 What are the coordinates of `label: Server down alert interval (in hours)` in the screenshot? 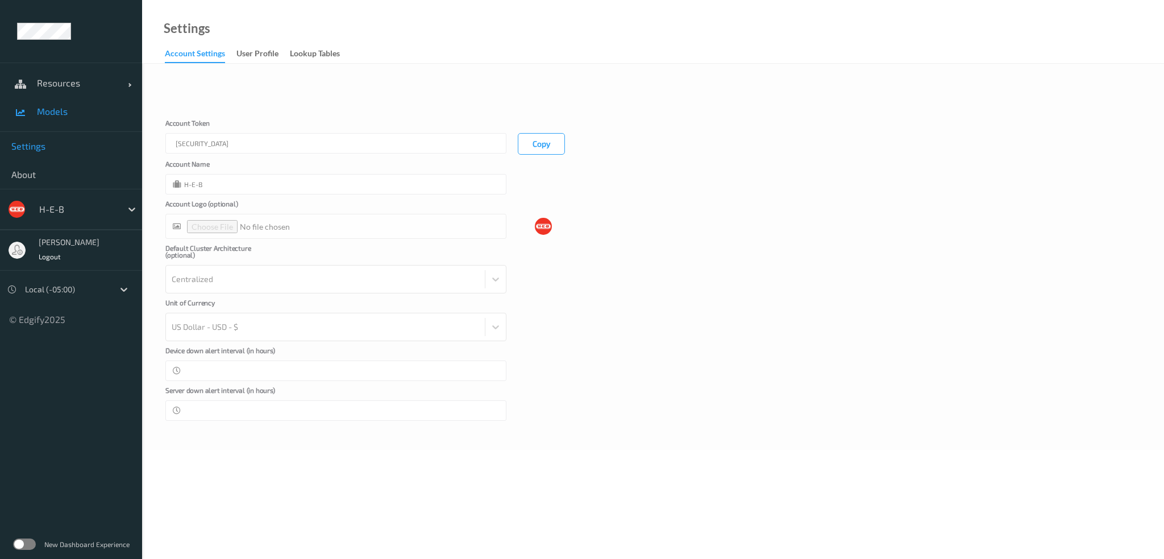 It's located at (222, 393).